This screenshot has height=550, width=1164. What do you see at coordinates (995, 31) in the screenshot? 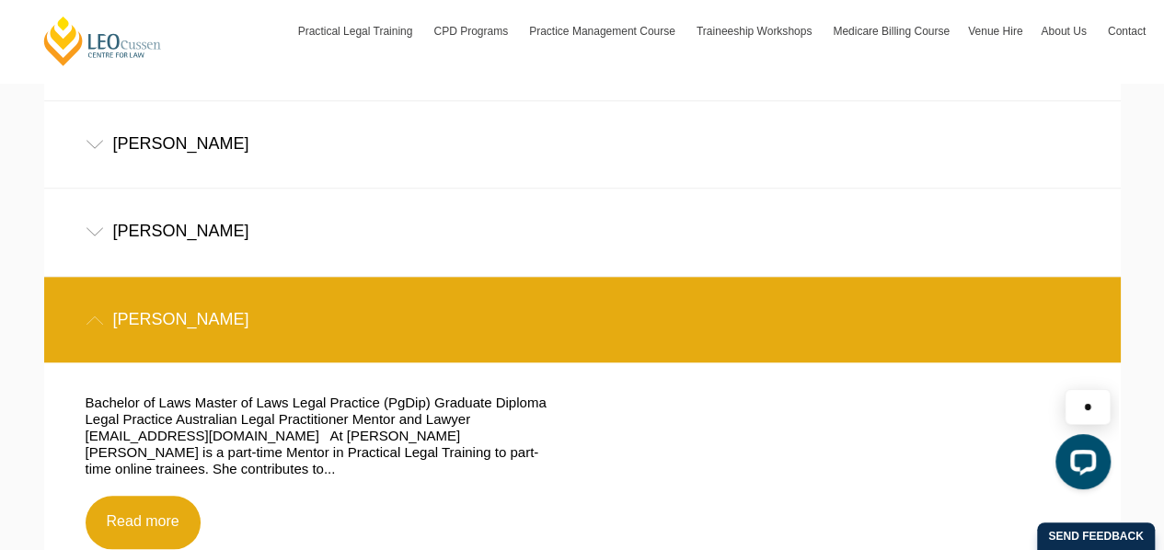
I see `a: Venue Hire` at bounding box center [995, 31].